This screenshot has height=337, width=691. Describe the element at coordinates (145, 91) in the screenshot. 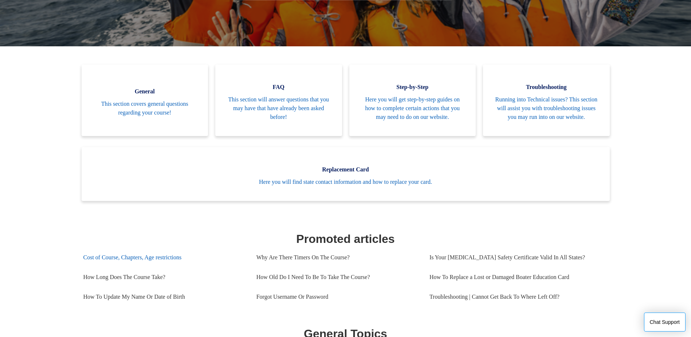

I see `span: General` at that location.